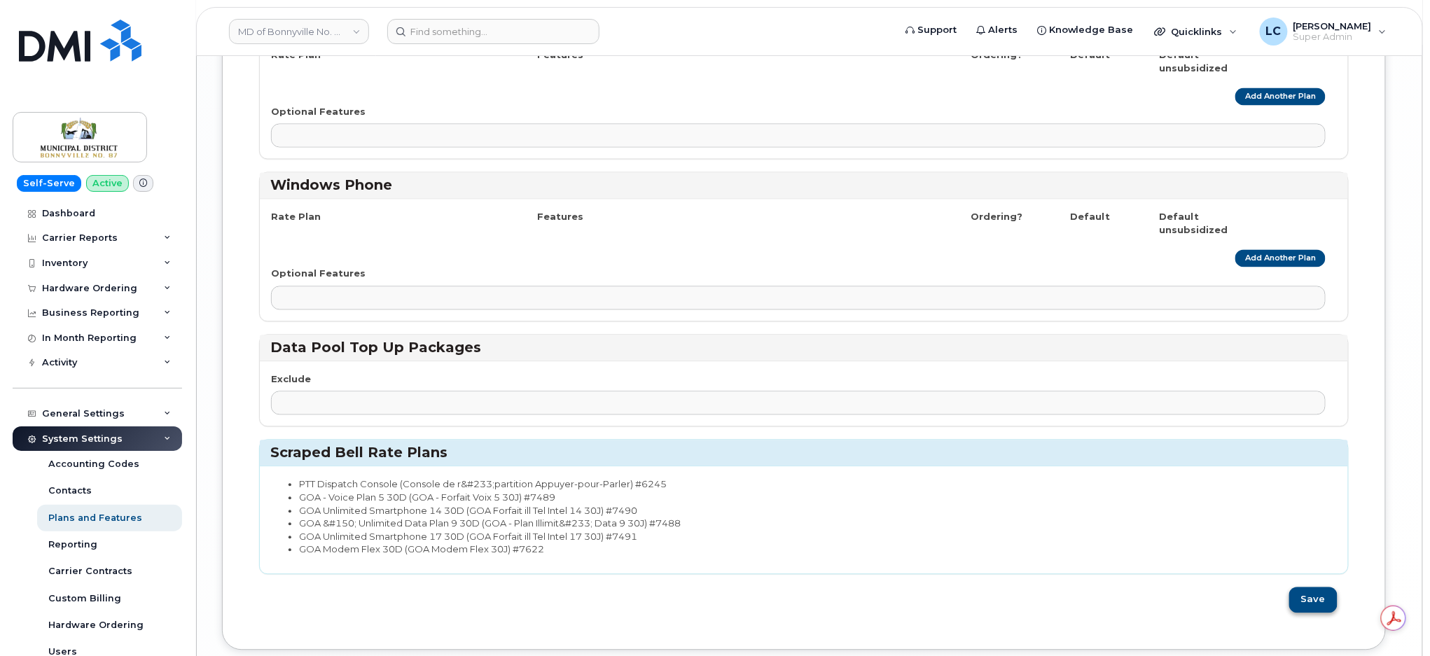  I want to click on li: GOA - Voice Plan 5 30D (GOA - Forfait Voix 5 30J) #7489, so click(813, 498).